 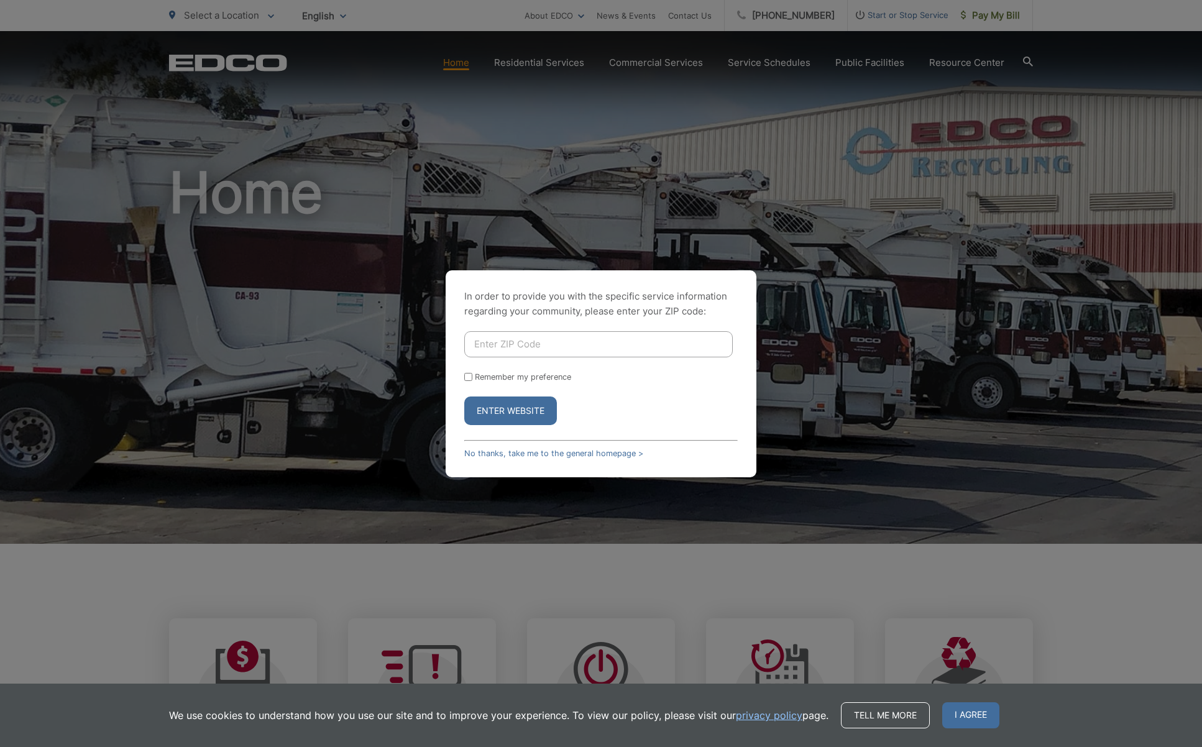 I want to click on label: Remember my preference, so click(x=523, y=377).